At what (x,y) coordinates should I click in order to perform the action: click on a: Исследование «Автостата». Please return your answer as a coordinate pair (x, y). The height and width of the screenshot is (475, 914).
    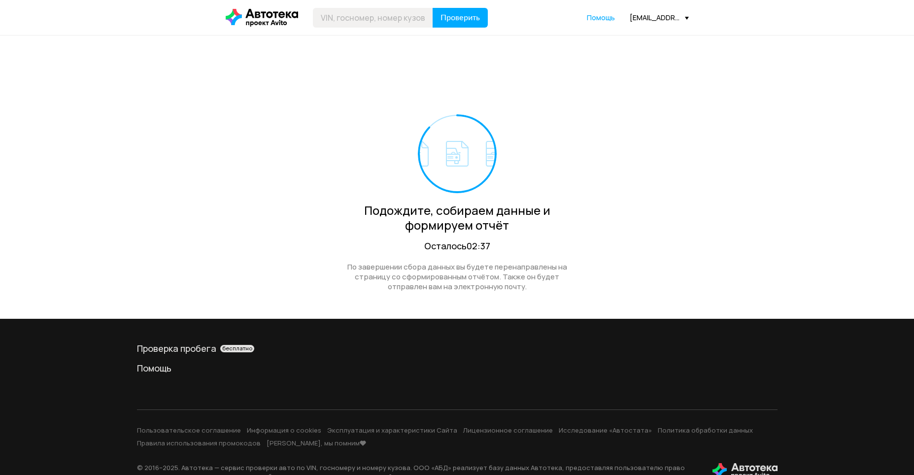
    Looking at the image, I should click on (605, 430).